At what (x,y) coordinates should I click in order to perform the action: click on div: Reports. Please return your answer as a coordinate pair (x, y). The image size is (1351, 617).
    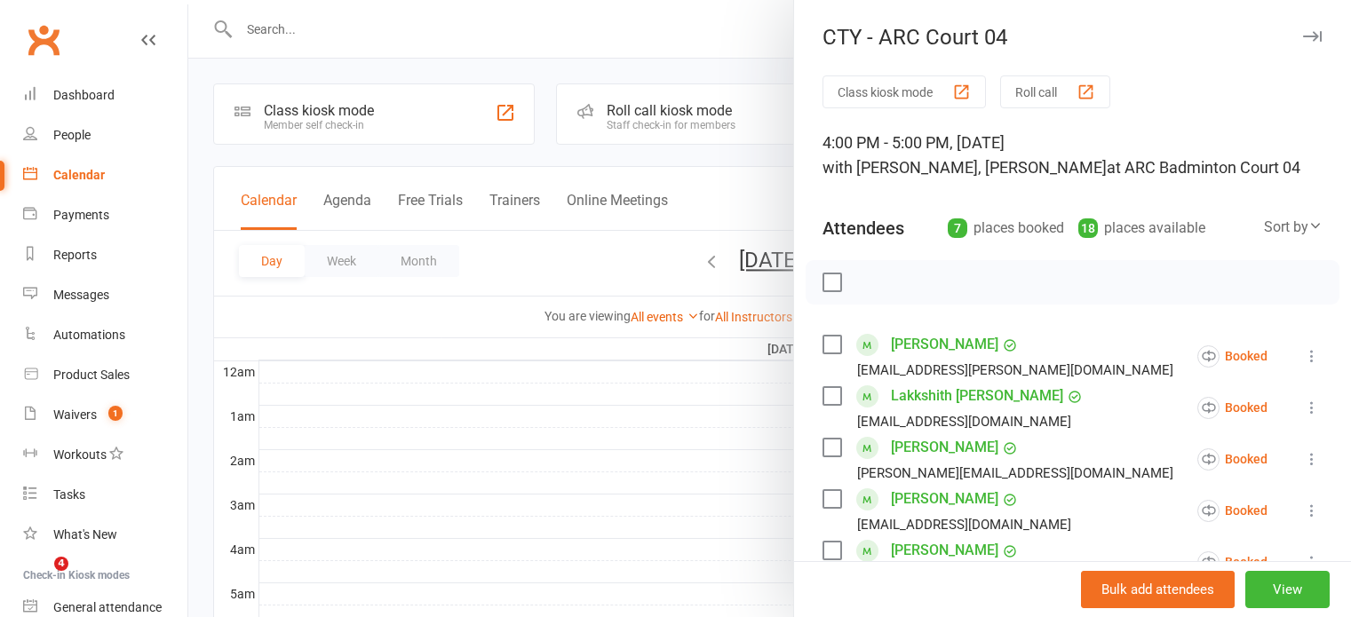
    Looking at the image, I should click on (75, 255).